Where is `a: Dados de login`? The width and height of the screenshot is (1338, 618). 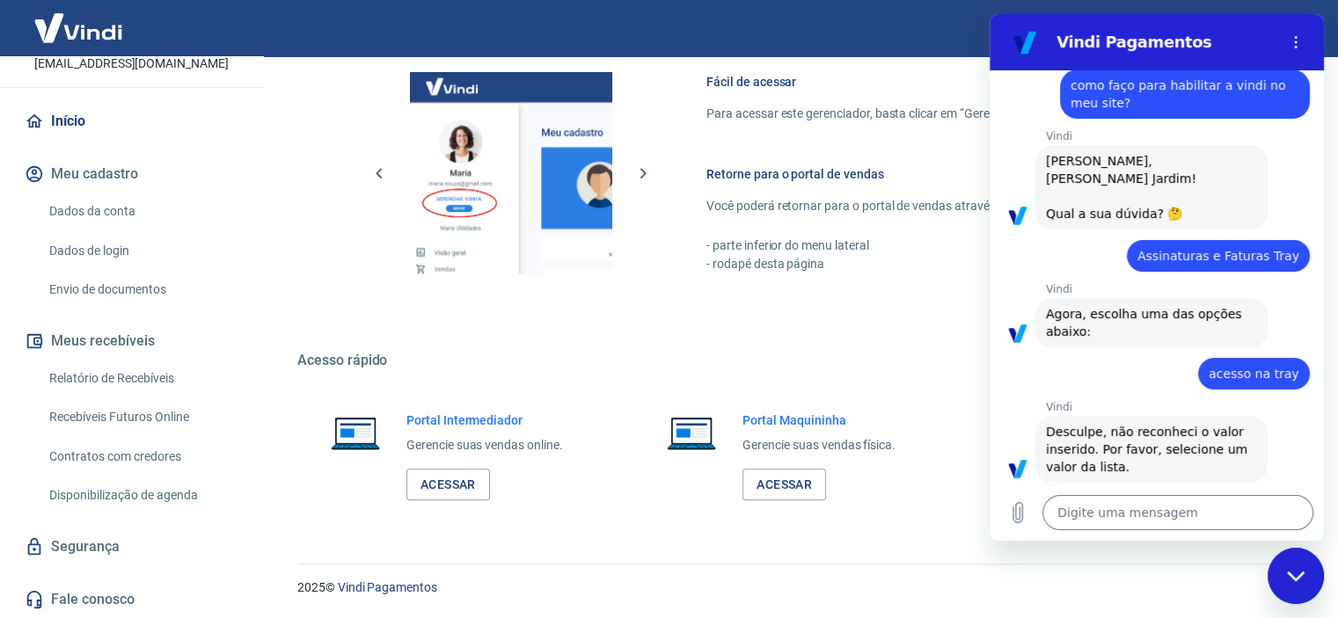 a: Dados de login is located at coordinates (142, 251).